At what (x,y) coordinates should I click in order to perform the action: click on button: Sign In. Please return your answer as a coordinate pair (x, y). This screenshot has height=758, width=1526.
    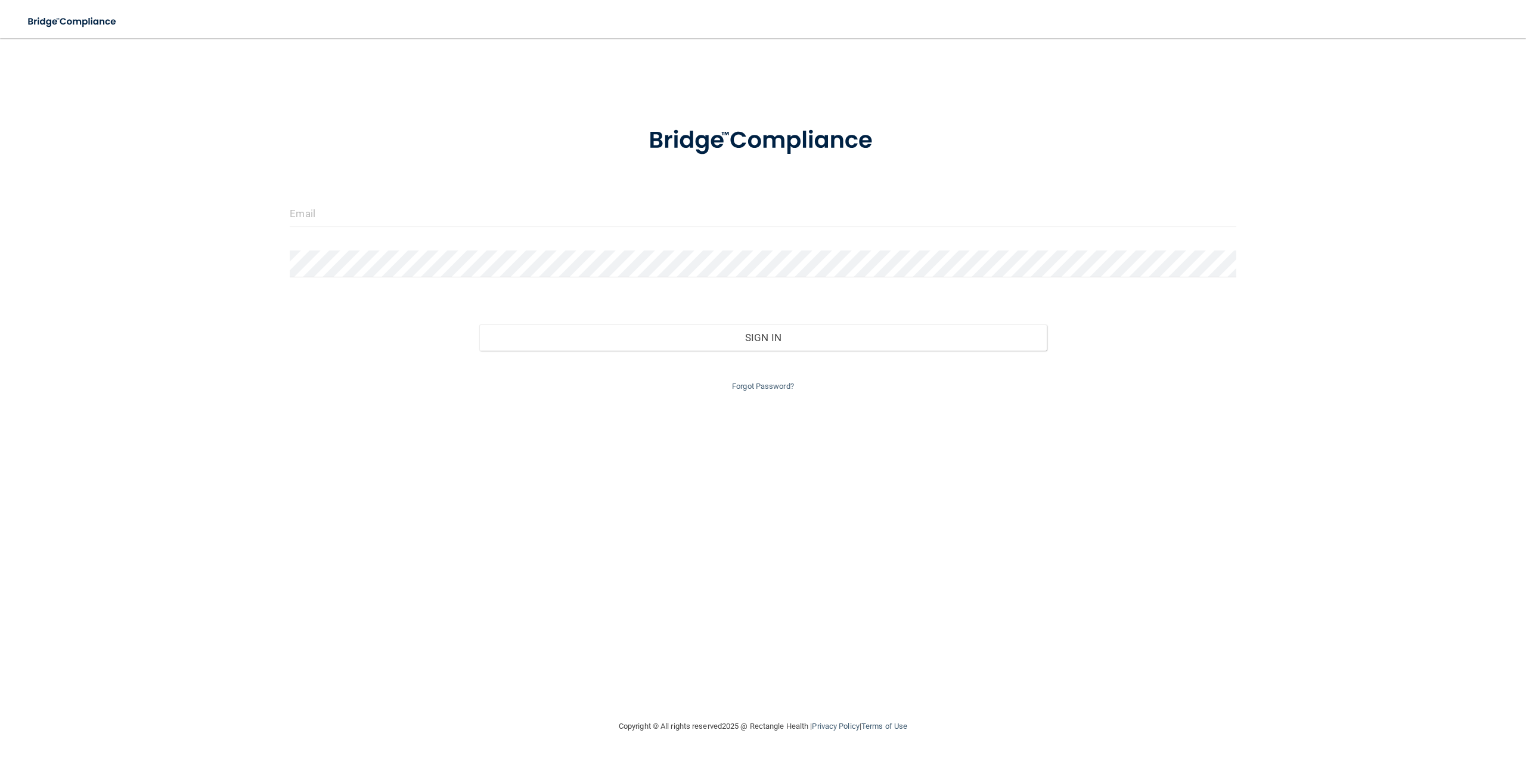
    Looking at the image, I should click on (763, 337).